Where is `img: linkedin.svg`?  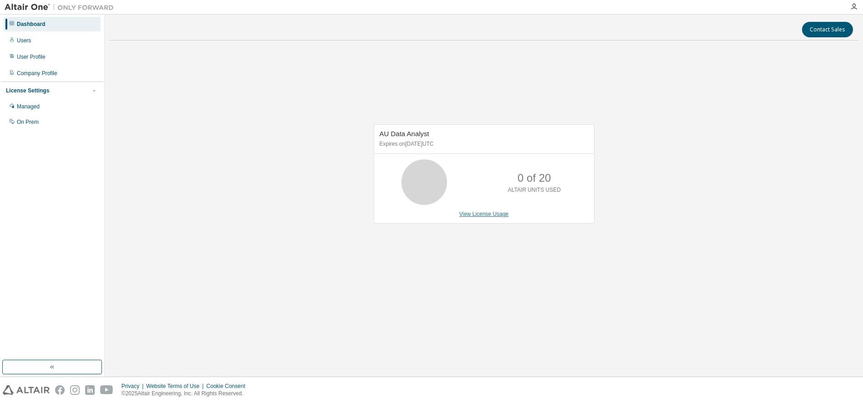
img: linkedin.svg is located at coordinates (90, 389).